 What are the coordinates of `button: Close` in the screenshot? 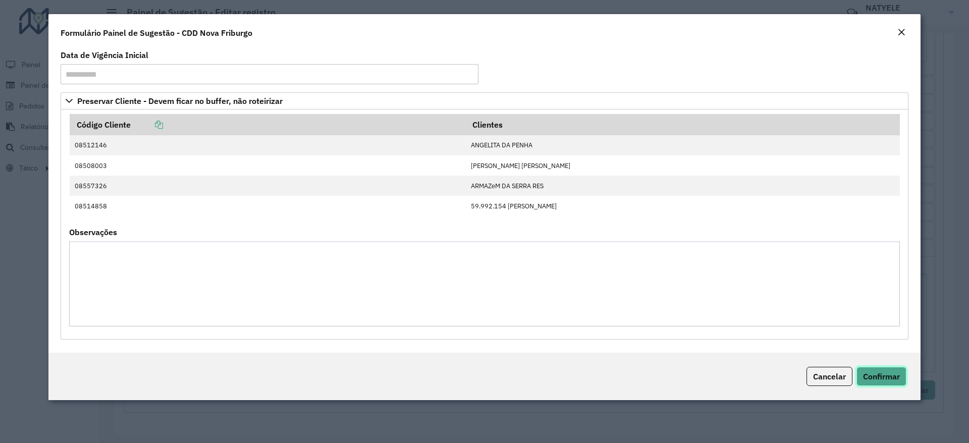 It's located at (902, 33).